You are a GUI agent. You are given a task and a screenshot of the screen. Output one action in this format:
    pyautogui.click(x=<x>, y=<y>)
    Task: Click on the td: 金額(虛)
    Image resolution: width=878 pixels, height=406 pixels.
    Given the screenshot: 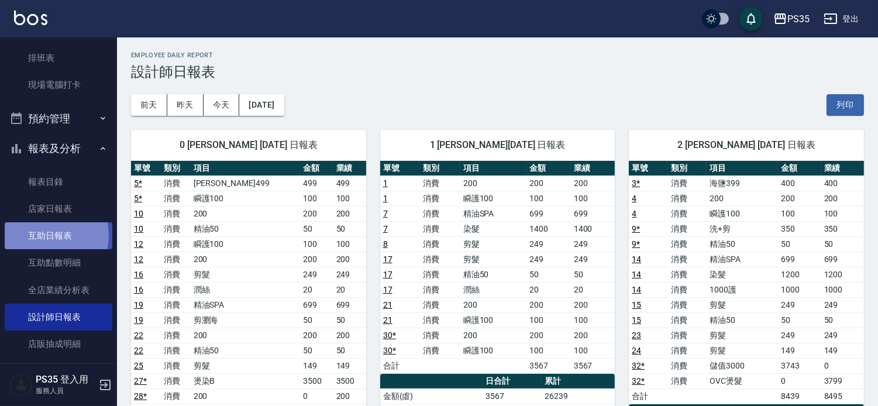 What is the action you would take?
    pyautogui.click(x=432, y=396)
    